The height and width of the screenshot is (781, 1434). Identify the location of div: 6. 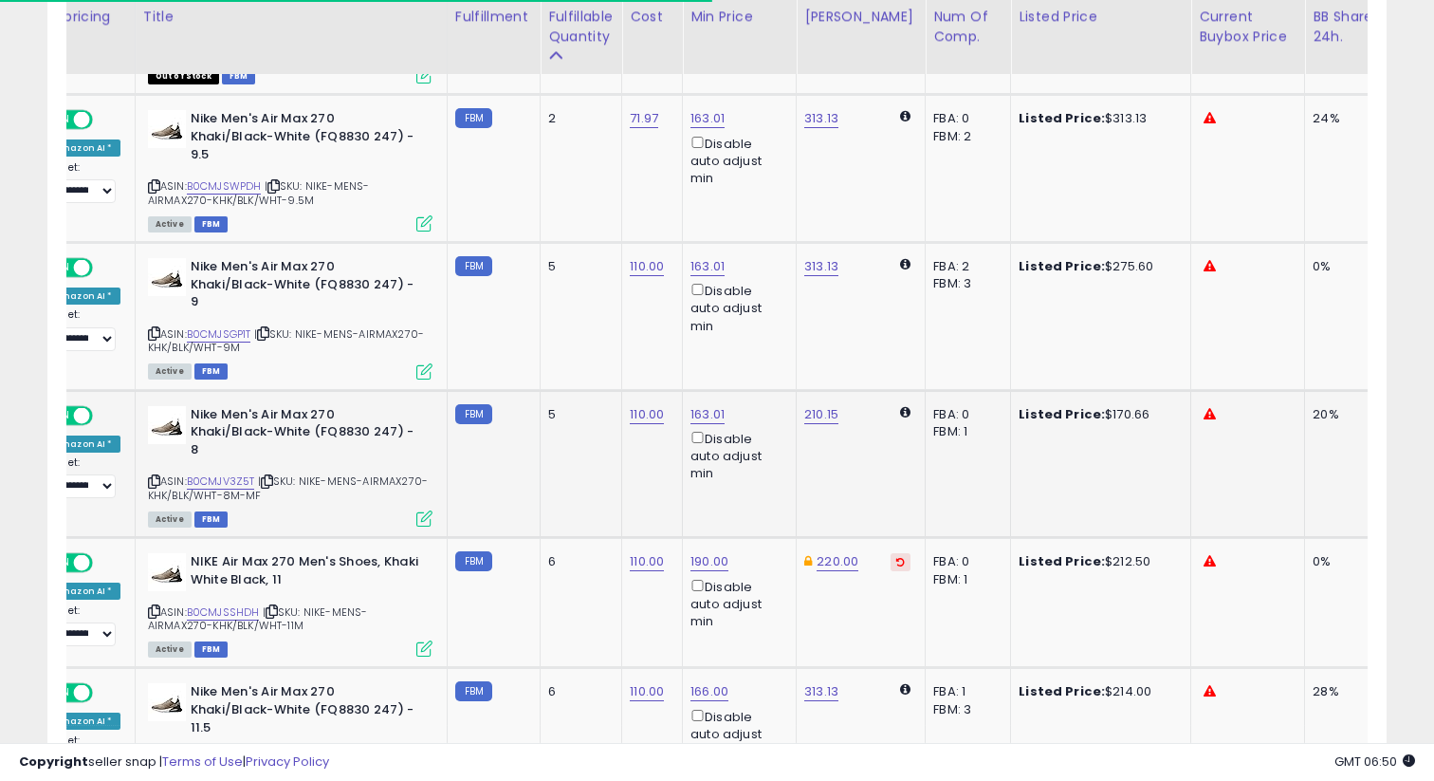
(578, 562).